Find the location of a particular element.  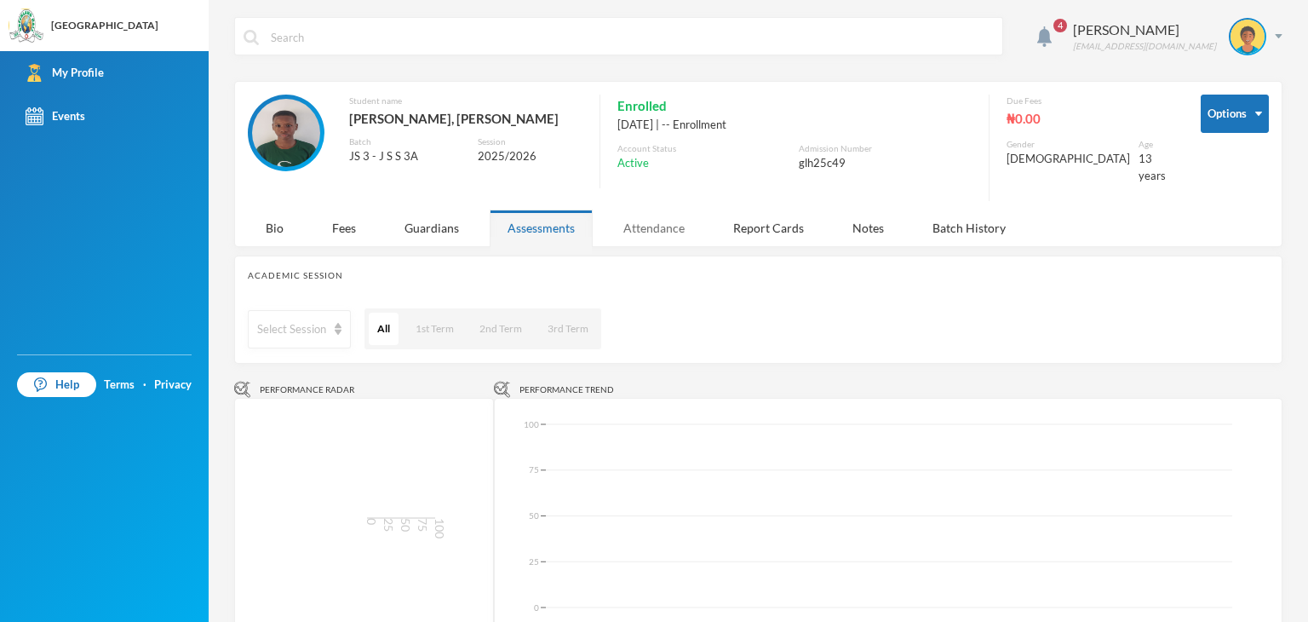

div: Bio is located at coordinates (274, 227).